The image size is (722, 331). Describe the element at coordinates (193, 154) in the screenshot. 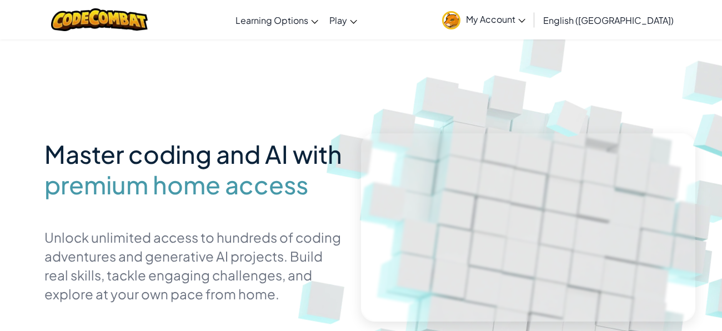

I see `span: Master coding and AI with` at that location.